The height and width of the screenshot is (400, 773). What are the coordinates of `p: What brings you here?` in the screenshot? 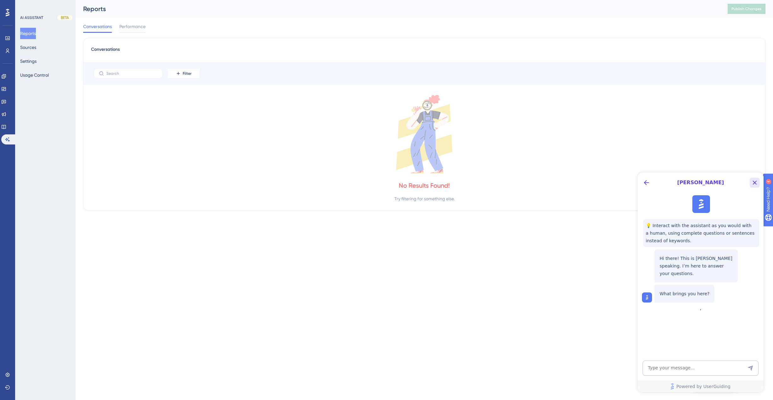 It's located at (47, 121).